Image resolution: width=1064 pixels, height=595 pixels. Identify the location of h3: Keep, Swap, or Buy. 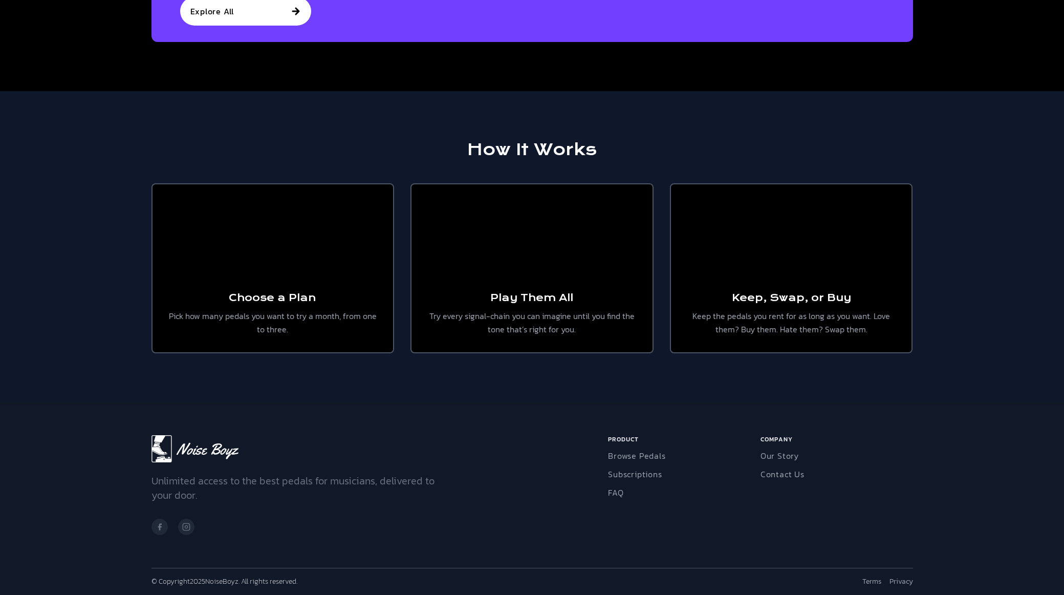
(791, 298).